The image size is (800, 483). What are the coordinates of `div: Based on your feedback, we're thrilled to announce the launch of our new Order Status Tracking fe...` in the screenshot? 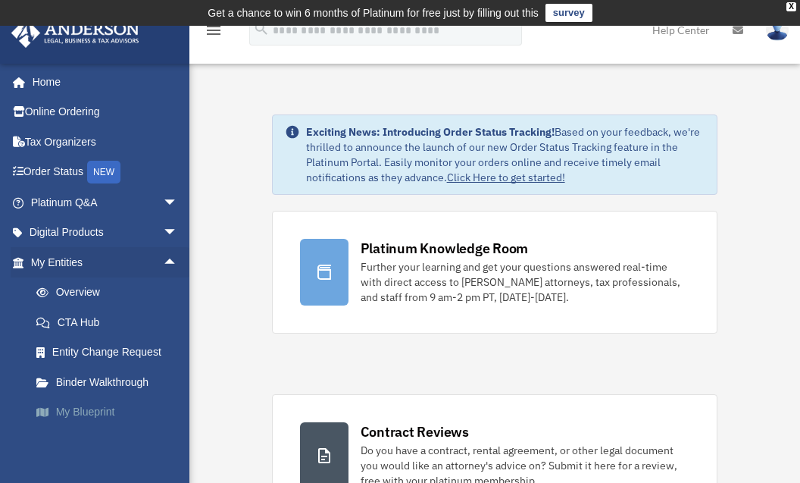 It's located at (506, 155).